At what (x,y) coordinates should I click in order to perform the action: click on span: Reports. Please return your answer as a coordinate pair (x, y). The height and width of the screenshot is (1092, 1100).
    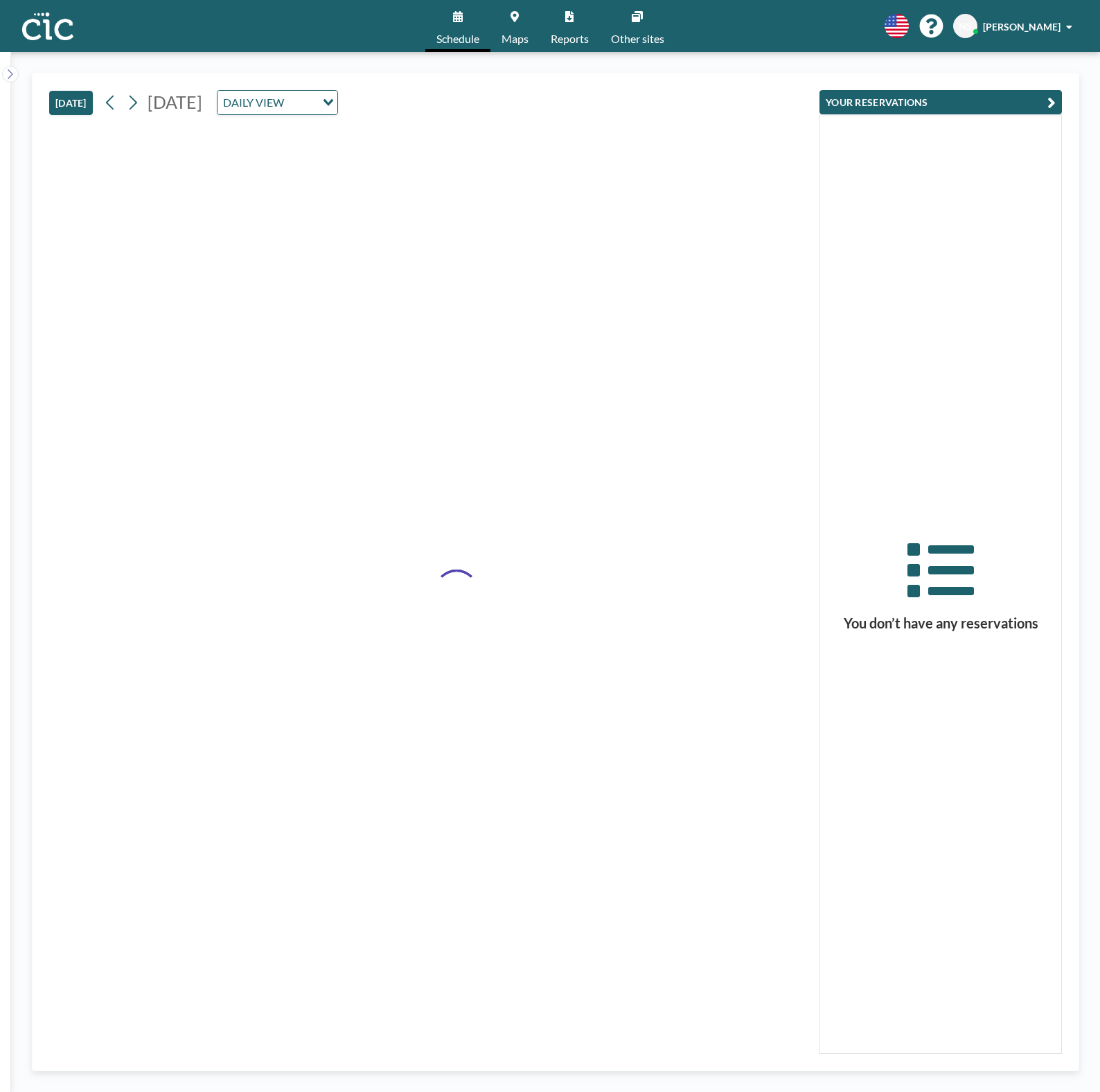
    Looking at the image, I should click on (569, 39).